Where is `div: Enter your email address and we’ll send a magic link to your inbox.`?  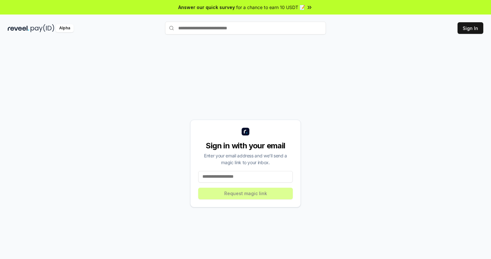
div: Enter your email address and we’ll send a magic link to your inbox. is located at coordinates (246, 159).